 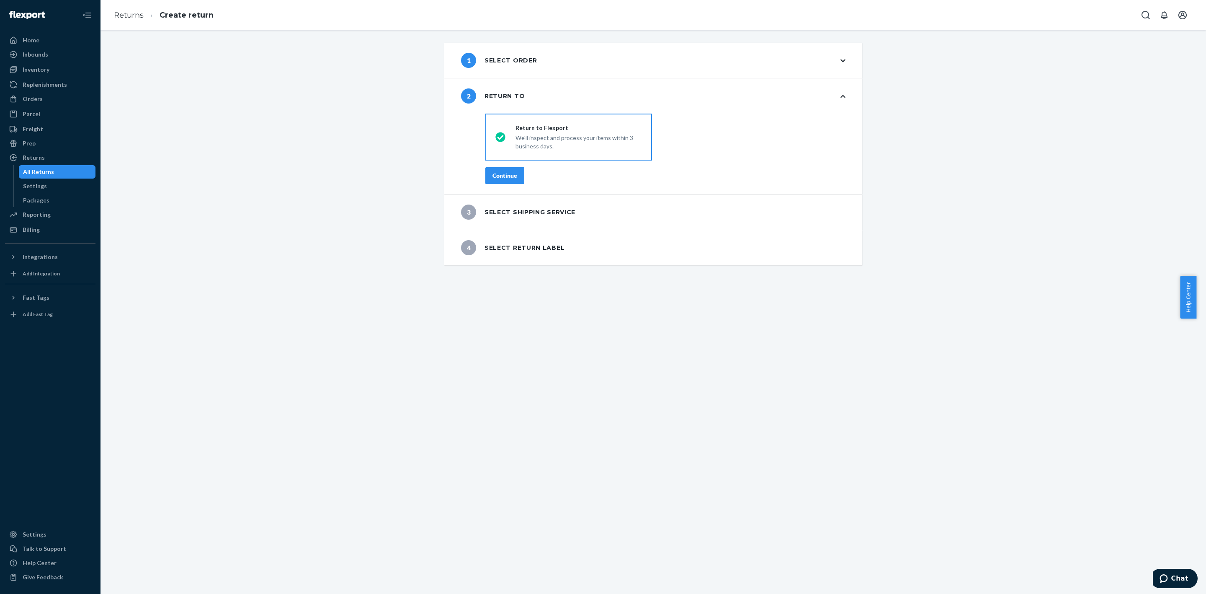 I want to click on div: Add Integration, so click(x=41, y=273).